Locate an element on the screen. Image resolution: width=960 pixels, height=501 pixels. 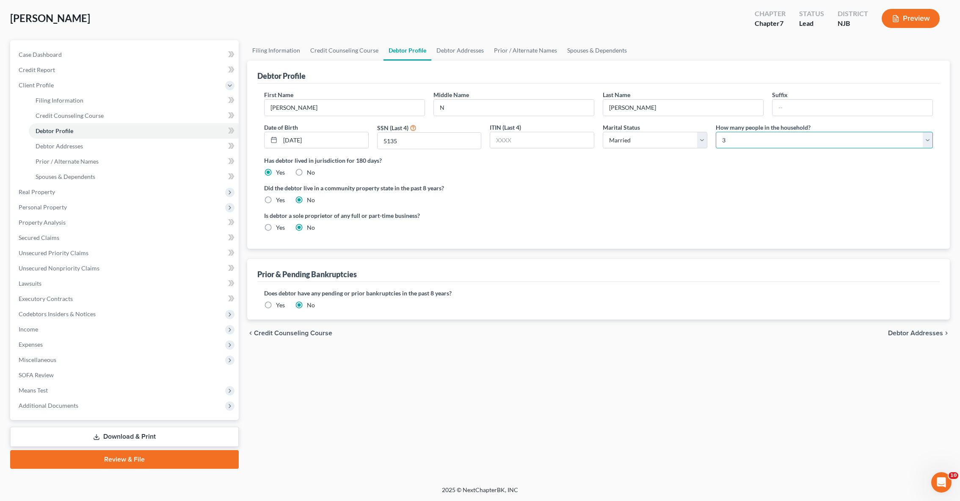
div: Debtor Profile is located at coordinates (282, 76).